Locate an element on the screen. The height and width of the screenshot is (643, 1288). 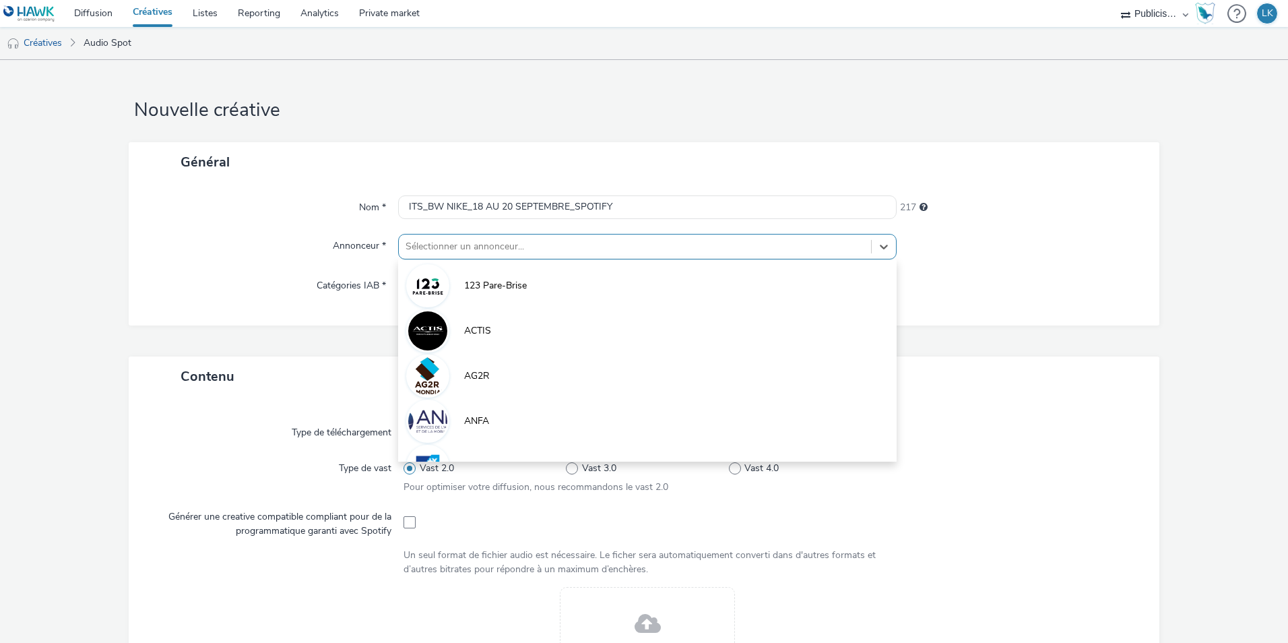
span: 217 is located at coordinates (908, 208).